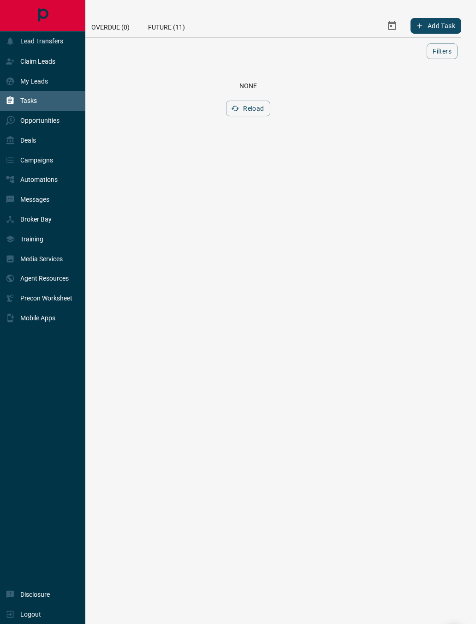 This screenshot has width=476, height=624. I want to click on button: Reload, so click(248, 108).